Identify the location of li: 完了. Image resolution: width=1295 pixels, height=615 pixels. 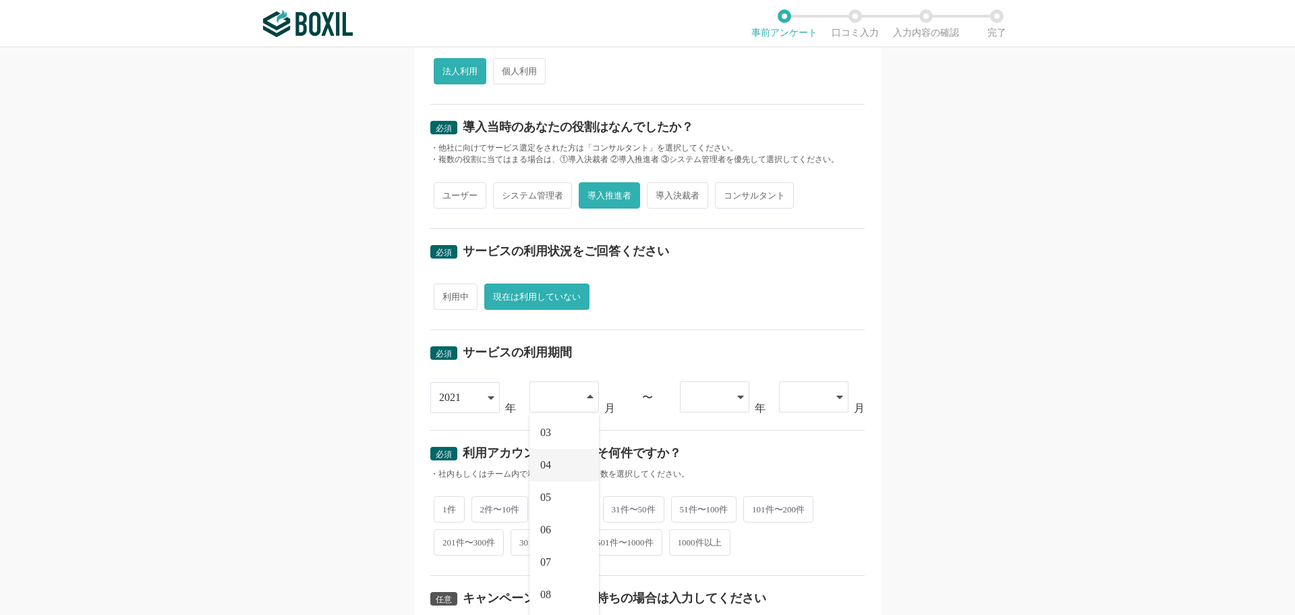
(997, 24).